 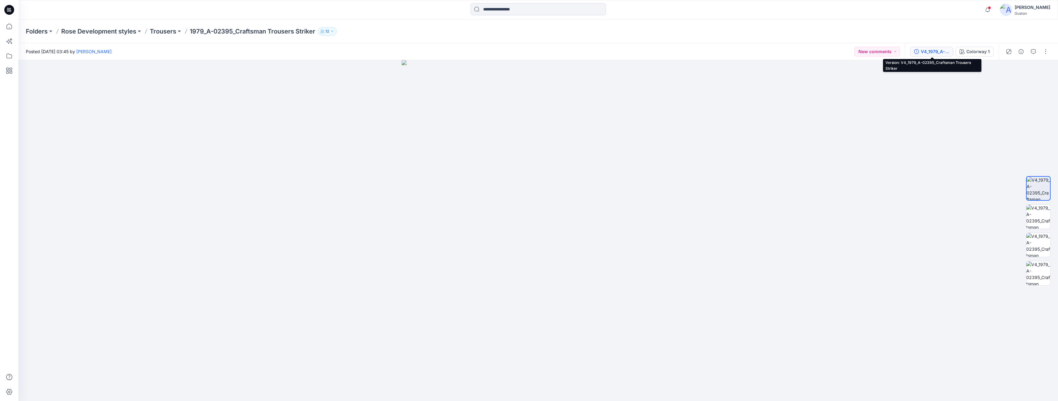 What do you see at coordinates (327, 31) in the screenshot?
I see `button: 12` at bounding box center [327, 31].